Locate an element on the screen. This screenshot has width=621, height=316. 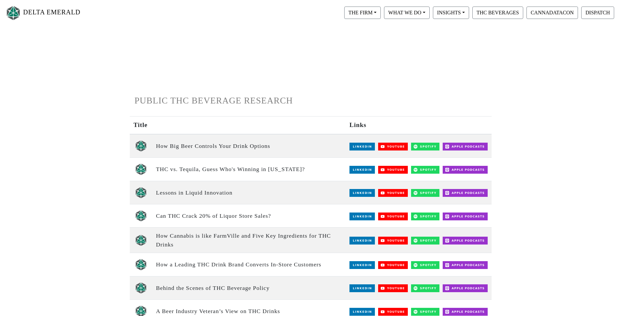
td: Lessons in Liquid Innovation is located at coordinates (249, 192).